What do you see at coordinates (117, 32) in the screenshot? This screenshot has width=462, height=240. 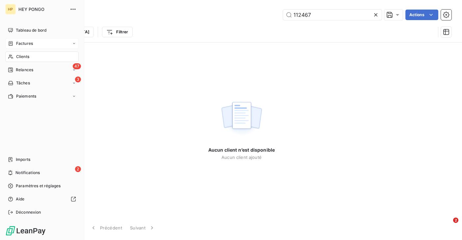 I see `button: Filtrer` at bounding box center [117, 32].